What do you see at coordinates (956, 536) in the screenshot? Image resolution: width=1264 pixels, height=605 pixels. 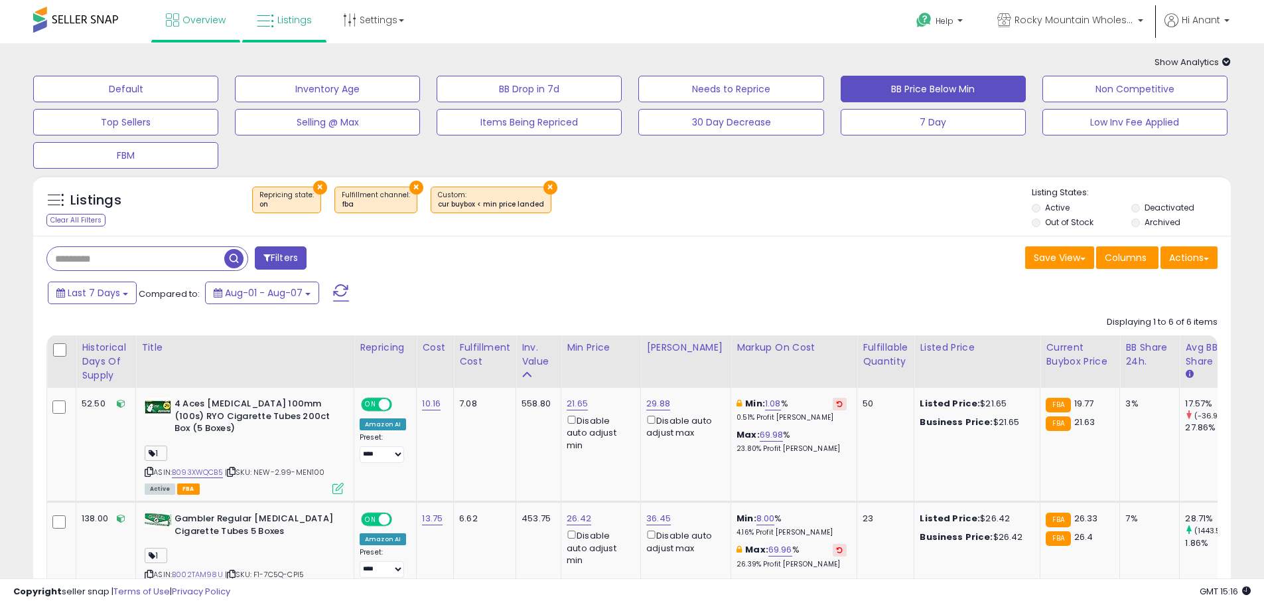 I see `b: Business Price:` at bounding box center [956, 536].